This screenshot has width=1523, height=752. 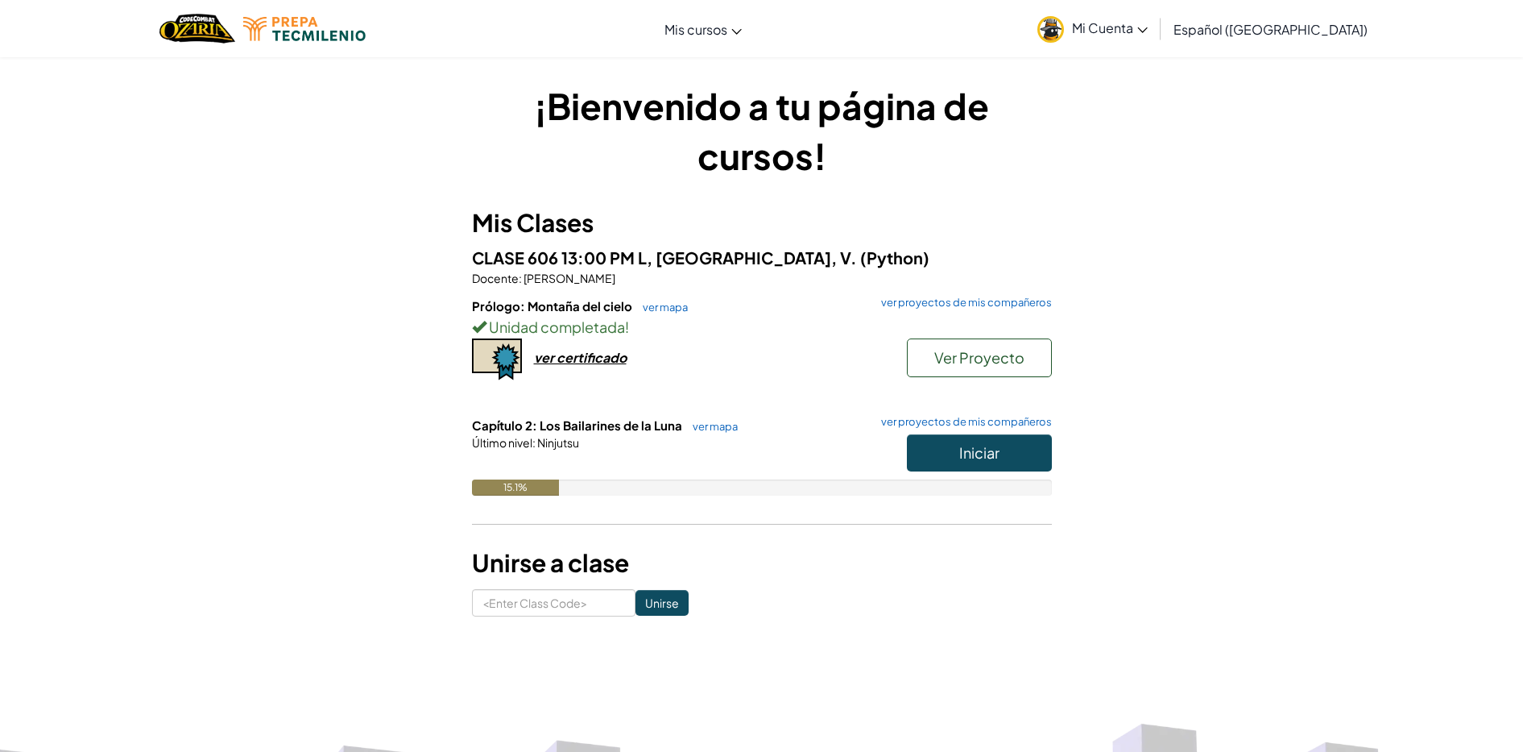 What do you see at coordinates (502, 442) in the screenshot?
I see `span: Último nivel` at bounding box center [502, 442].